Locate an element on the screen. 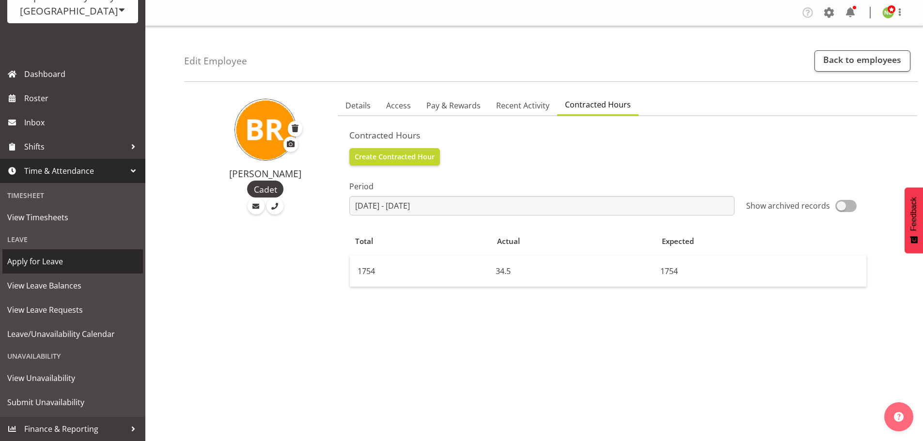 This screenshot has height=441, width=923. span: Cadet is located at coordinates (266, 189).